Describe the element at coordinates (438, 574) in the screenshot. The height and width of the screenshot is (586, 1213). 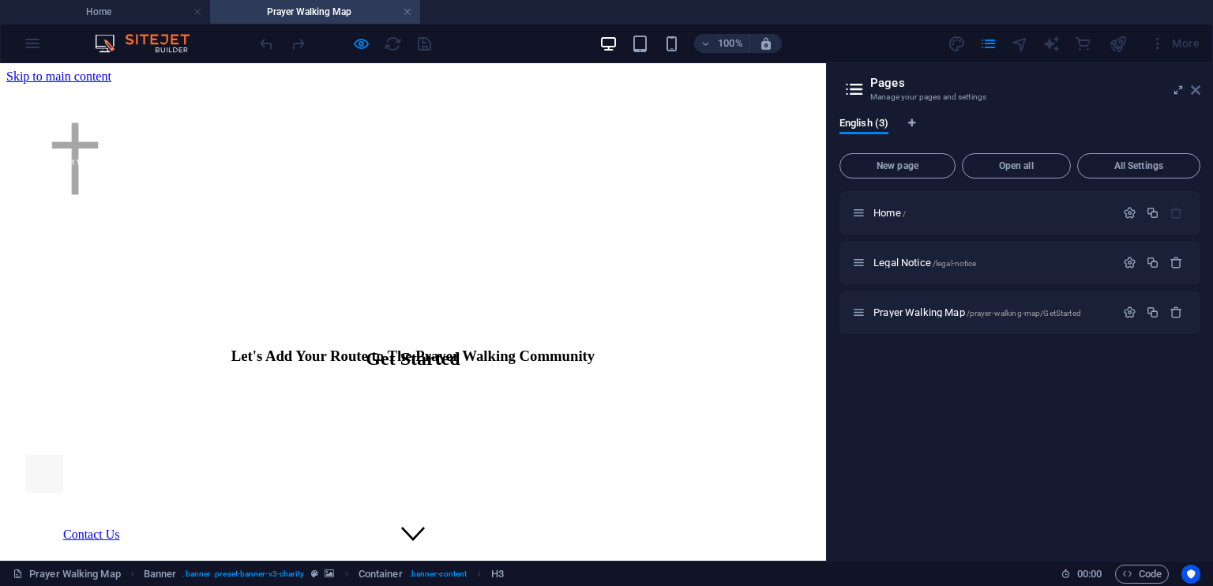
I see `span: . banner-content` at that location.